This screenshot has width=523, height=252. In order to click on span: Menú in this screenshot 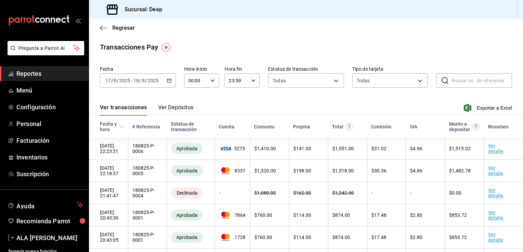, I will do `click(50, 90)`.